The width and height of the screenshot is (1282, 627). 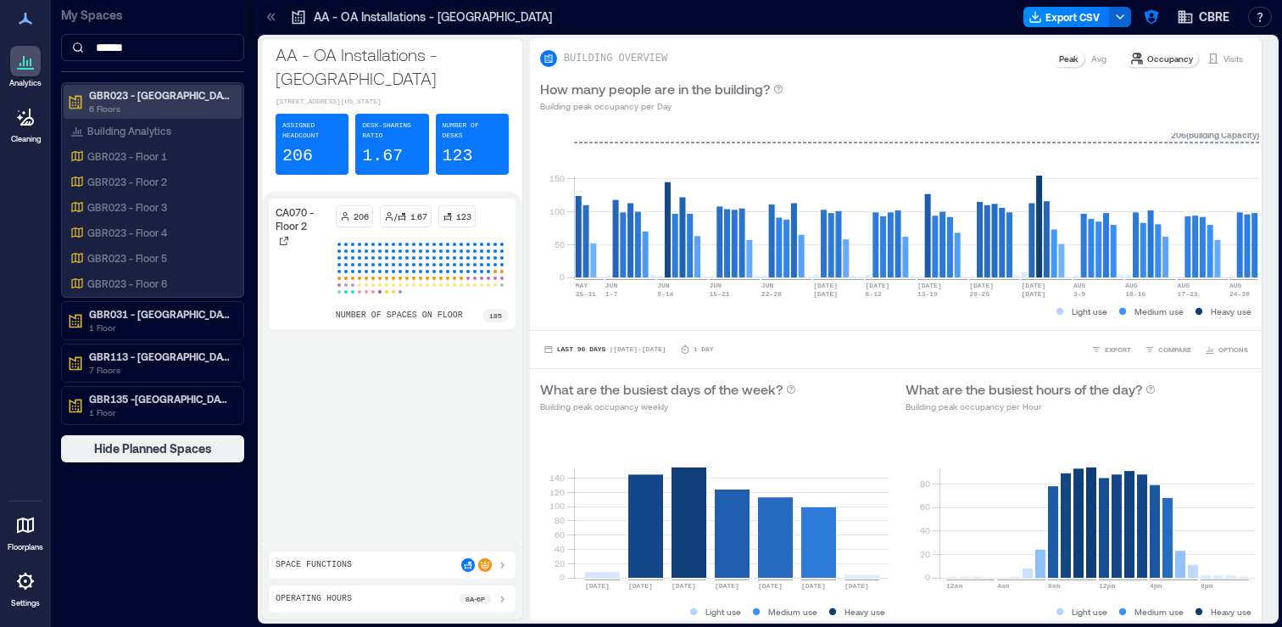 I want to click on p: How many people are in the building?, so click(x=655, y=89).